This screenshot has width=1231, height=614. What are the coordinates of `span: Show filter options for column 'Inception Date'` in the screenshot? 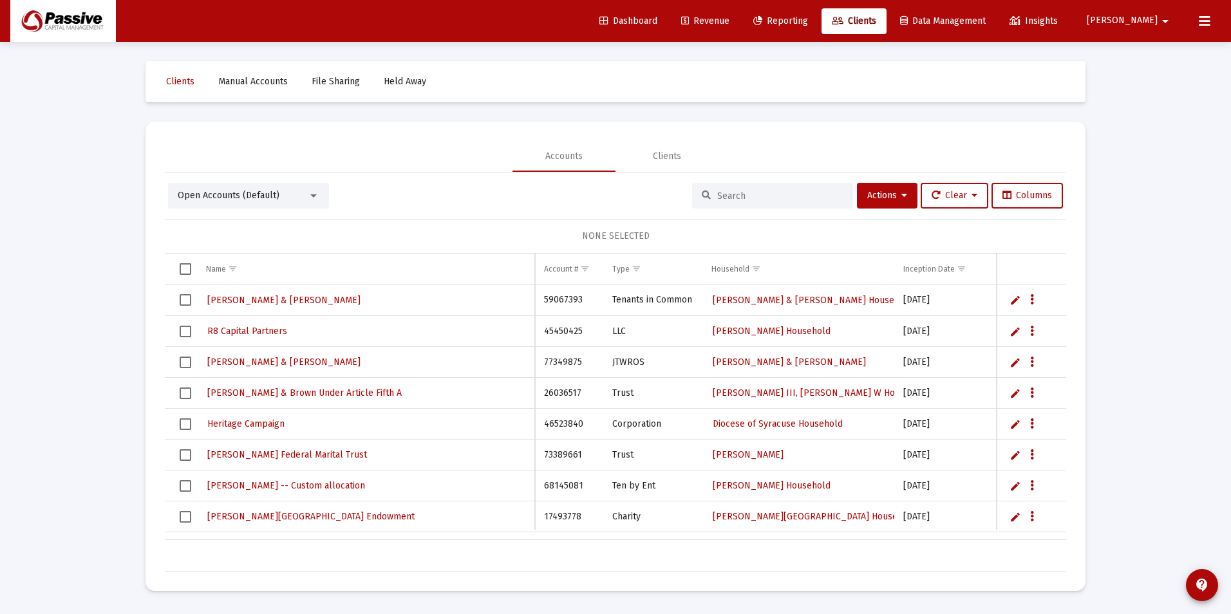 It's located at (962, 269).